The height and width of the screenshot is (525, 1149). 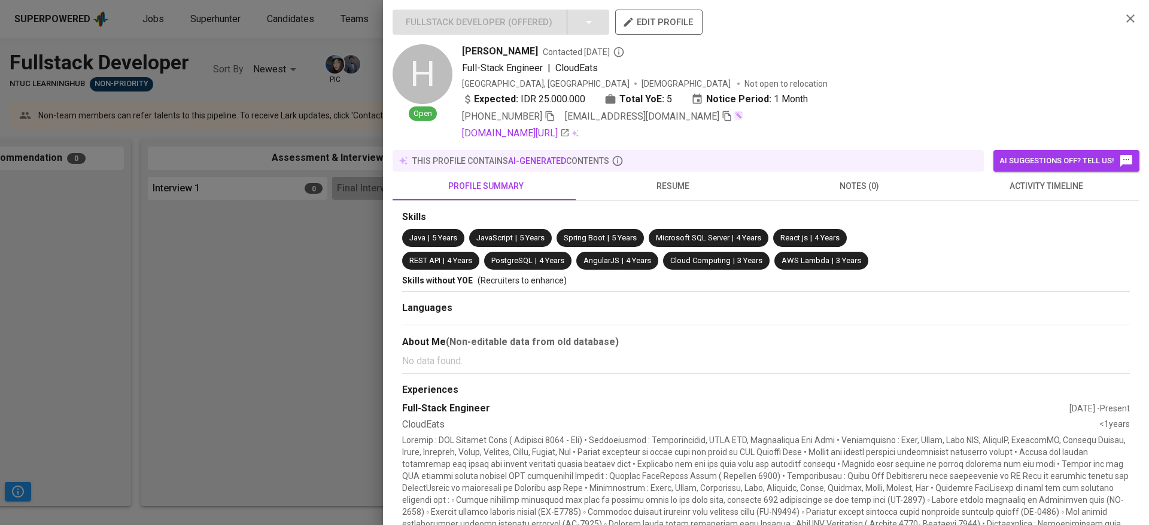 I want to click on span: activity timeline, so click(x=1046, y=186).